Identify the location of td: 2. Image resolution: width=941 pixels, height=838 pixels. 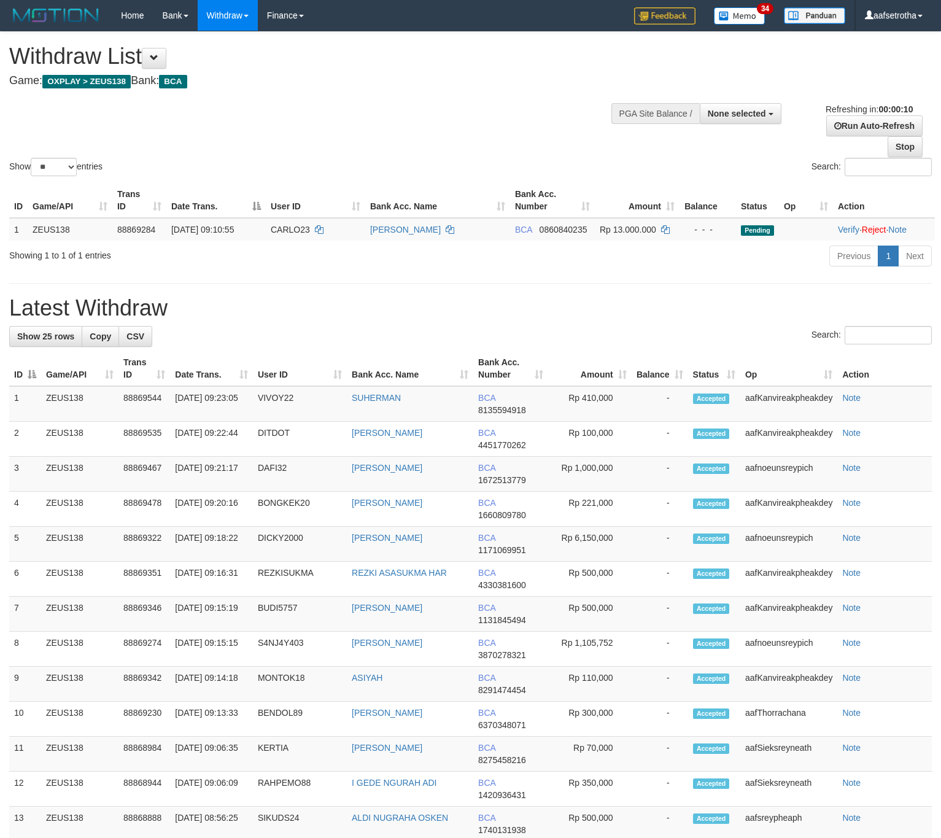
(25, 439).